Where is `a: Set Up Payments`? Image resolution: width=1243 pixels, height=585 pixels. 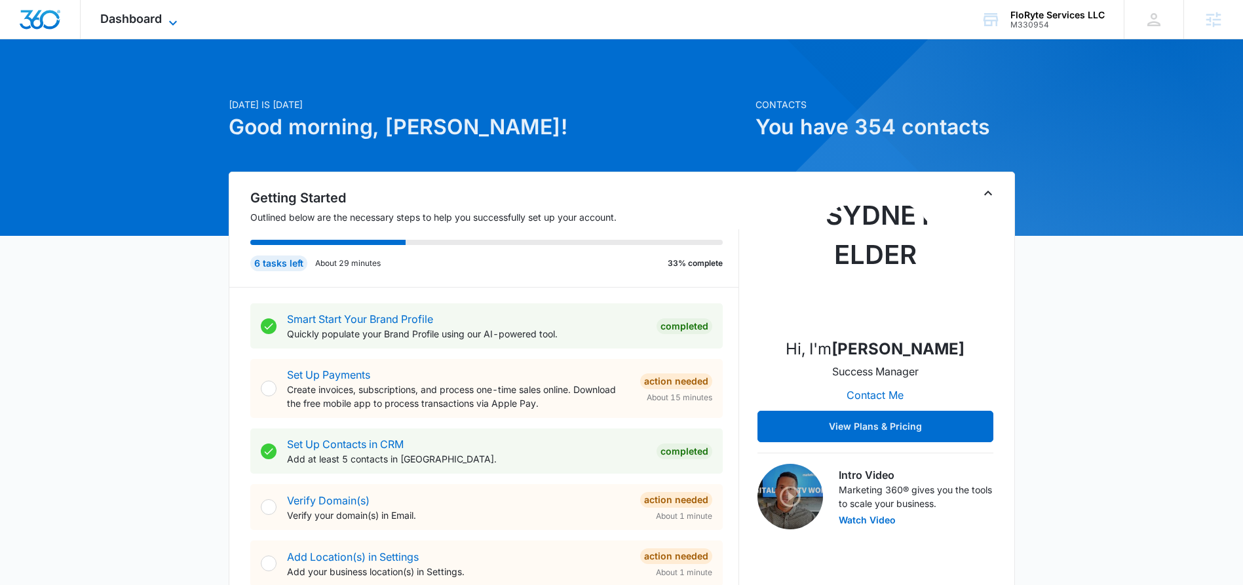 a: Set Up Payments is located at coordinates (328, 375).